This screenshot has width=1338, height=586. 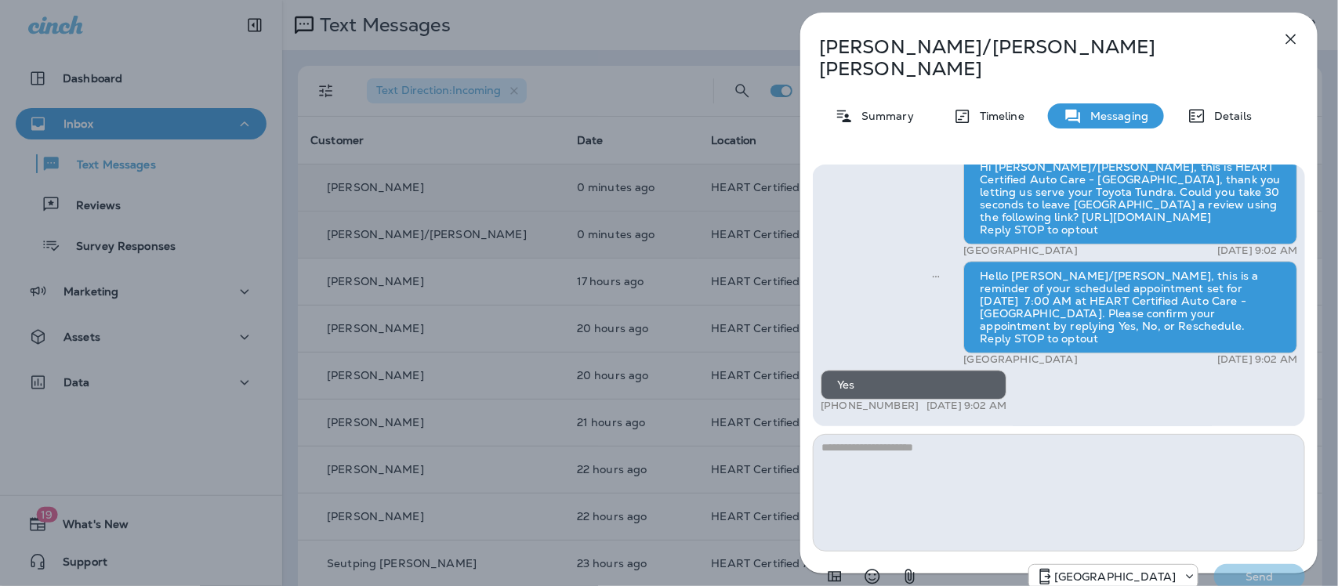 I want to click on div: +1 (847) 262-3704, so click(x=1113, y=577).